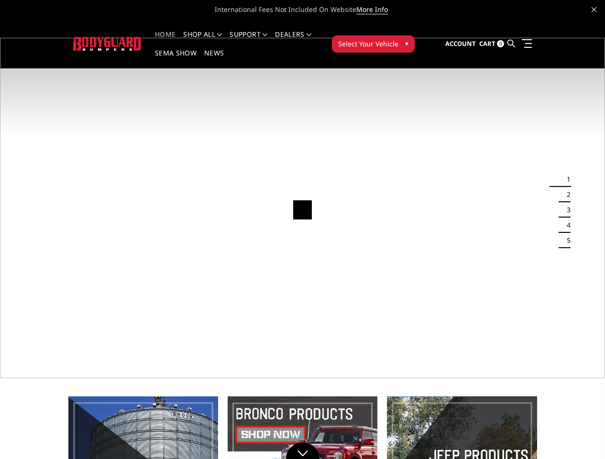 The height and width of the screenshot is (459, 605). What do you see at coordinates (175, 59) in the screenshot?
I see `a: SEMA Show` at bounding box center [175, 59].